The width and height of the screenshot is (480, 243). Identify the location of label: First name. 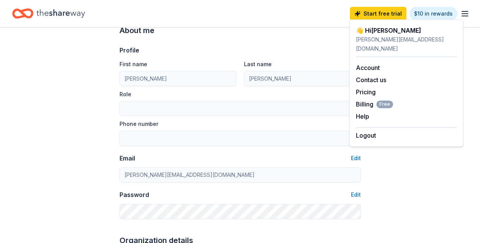
(133, 64).